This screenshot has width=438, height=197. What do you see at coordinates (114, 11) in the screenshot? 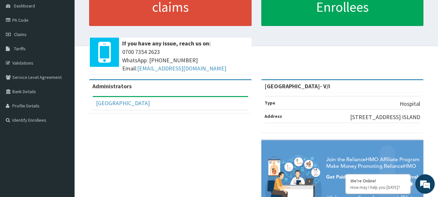
I see `div: Minimize live chat window` at bounding box center [114, 11].